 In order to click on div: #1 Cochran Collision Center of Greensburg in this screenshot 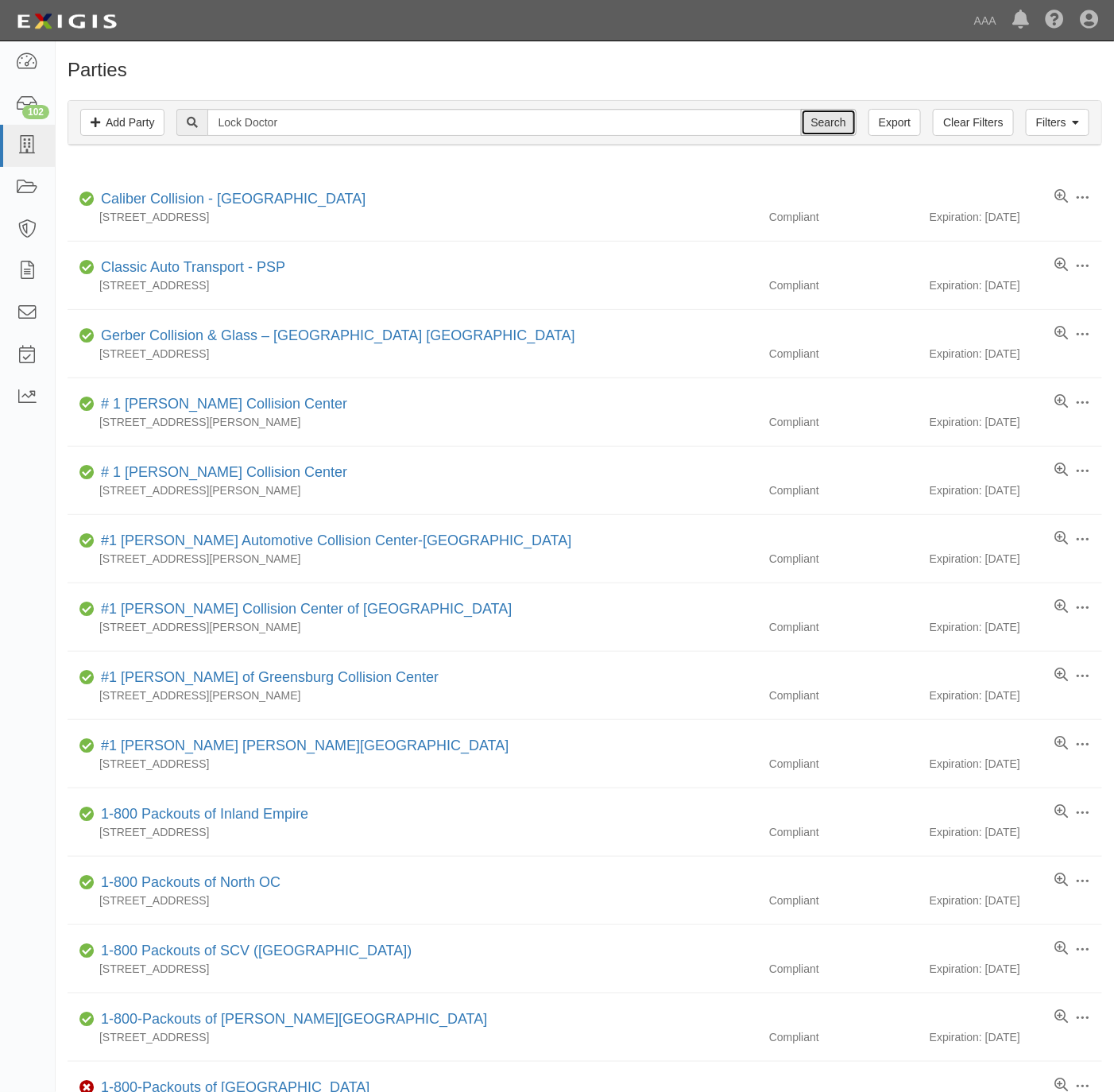, I will do `click(303, 610)`.